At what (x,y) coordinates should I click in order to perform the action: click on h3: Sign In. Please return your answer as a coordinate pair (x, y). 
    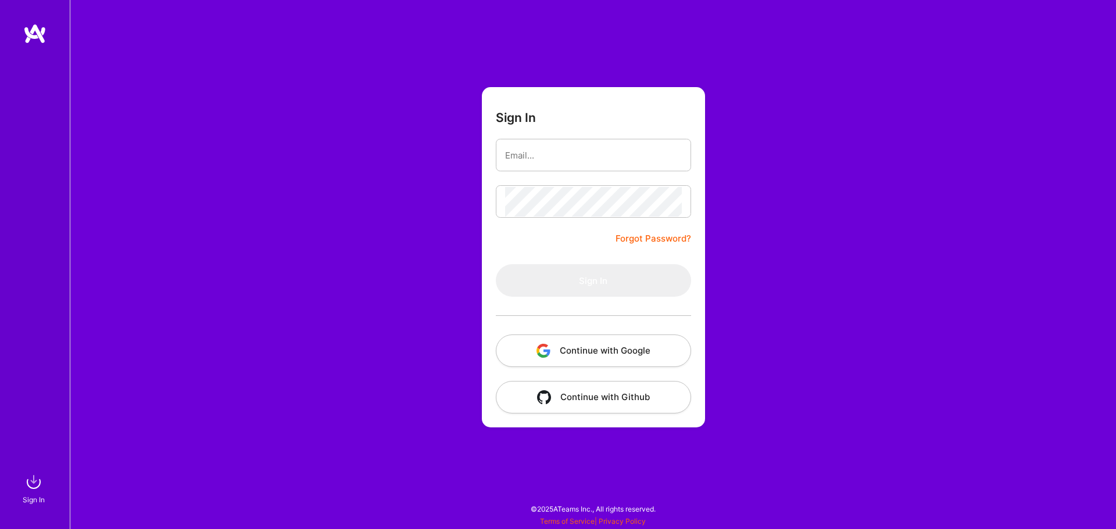
    Looking at the image, I should click on (515, 117).